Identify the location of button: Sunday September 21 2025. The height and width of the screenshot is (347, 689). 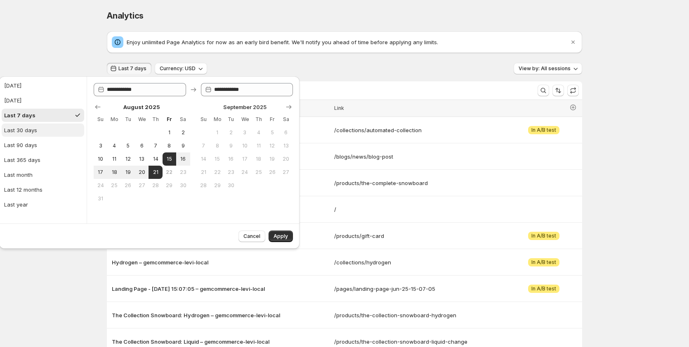
(203, 172).